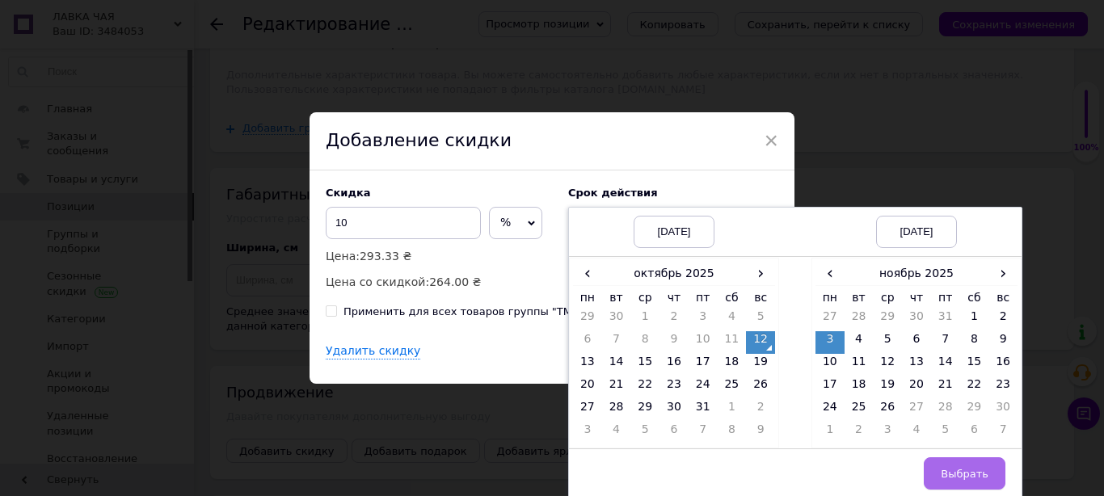  I want to click on span: 264.00 ₴, so click(455, 282).